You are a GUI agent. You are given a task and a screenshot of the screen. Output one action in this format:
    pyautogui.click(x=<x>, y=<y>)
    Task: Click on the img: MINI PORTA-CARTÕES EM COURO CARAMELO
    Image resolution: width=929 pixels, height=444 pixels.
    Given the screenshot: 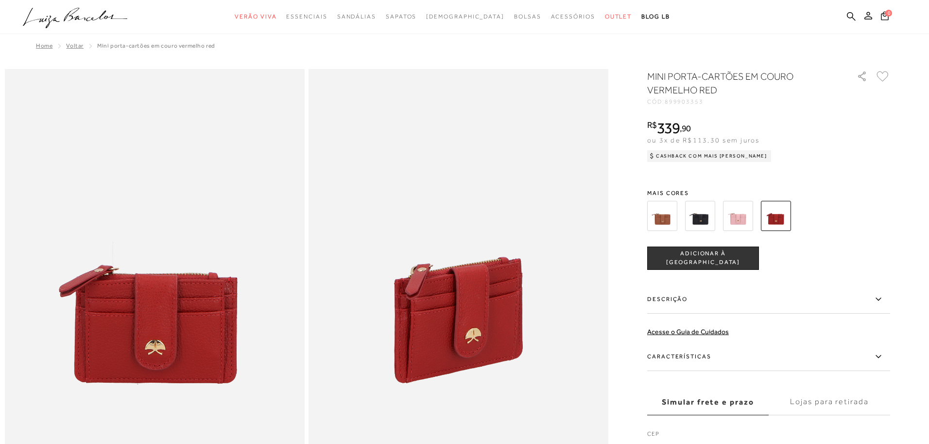 What is the action you would take?
    pyautogui.click(x=663, y=216)
    